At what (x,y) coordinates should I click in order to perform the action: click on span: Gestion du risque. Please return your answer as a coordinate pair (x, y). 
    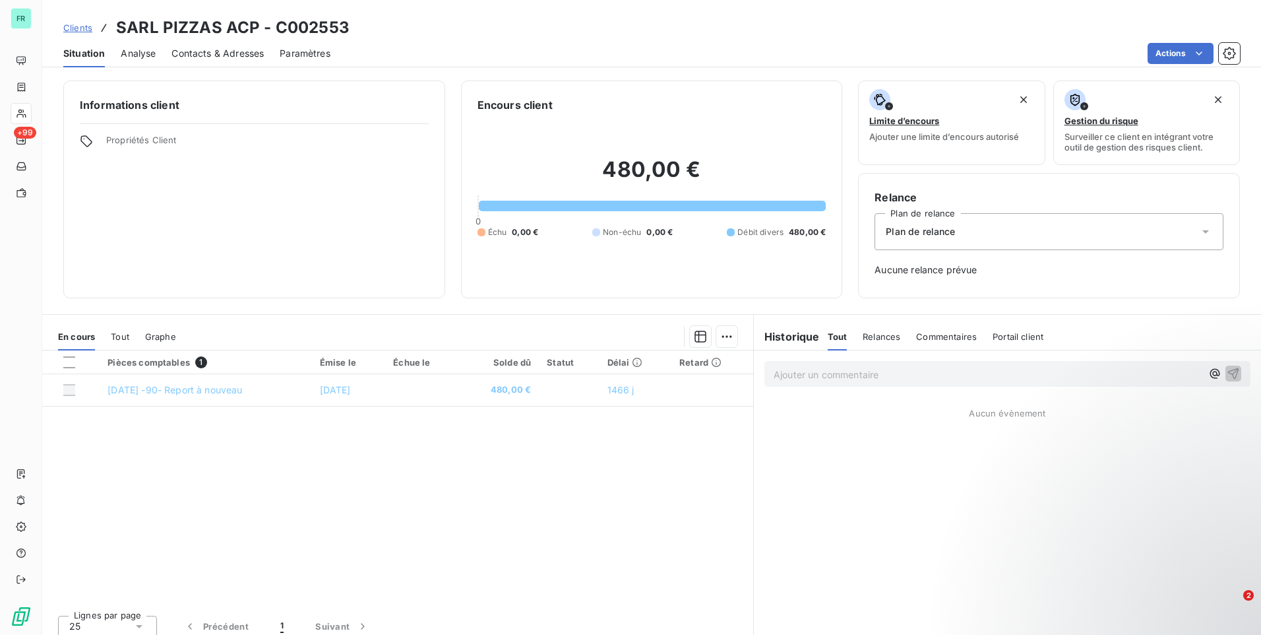
    Looking at the image, I should click on (1102, 121).